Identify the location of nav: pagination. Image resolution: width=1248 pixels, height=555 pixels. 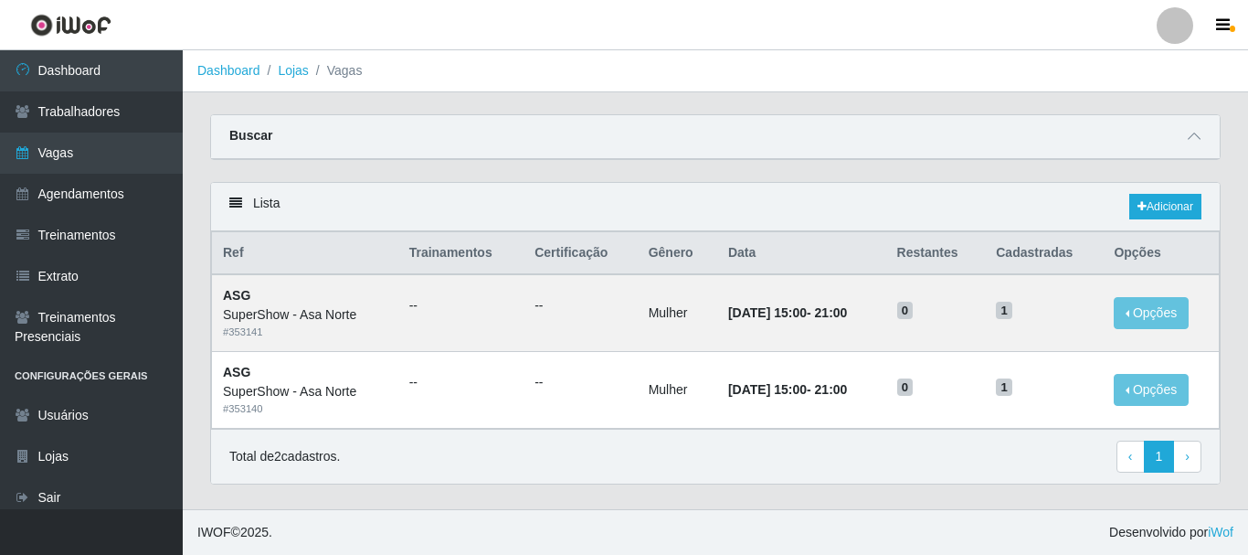
(1159, 457).